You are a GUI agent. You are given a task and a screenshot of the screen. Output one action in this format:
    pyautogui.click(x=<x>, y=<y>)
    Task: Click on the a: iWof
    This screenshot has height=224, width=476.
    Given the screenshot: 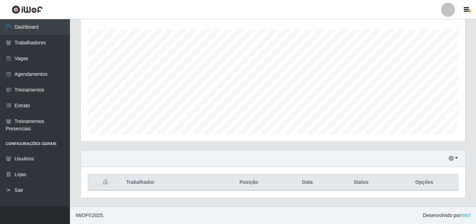 What is the action you would take?
    pyautogui.click(x=465, y=215)
    